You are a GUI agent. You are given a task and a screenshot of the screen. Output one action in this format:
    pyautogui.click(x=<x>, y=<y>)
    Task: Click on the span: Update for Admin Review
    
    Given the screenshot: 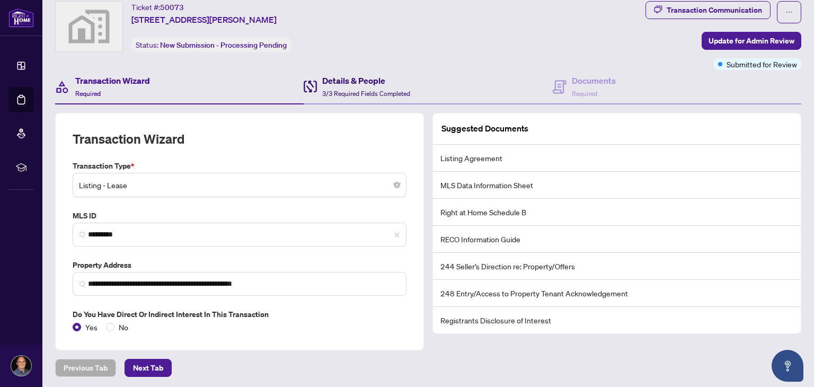 What is the action you would take?
    pyautogui.click(x=751, y=41)
    